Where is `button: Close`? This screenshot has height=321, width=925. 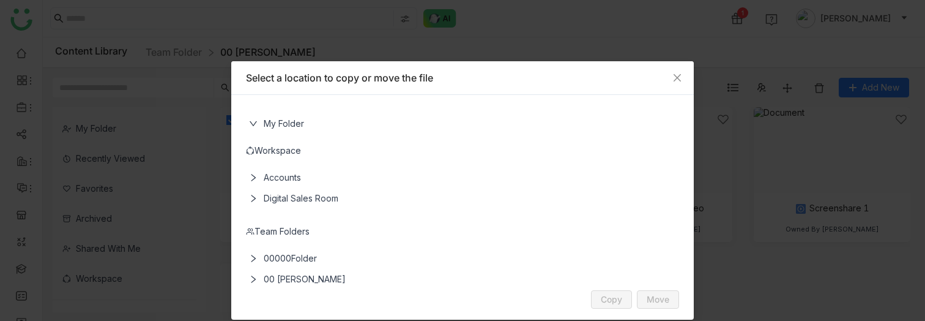
button: Close is located at coordinates (677, 78).